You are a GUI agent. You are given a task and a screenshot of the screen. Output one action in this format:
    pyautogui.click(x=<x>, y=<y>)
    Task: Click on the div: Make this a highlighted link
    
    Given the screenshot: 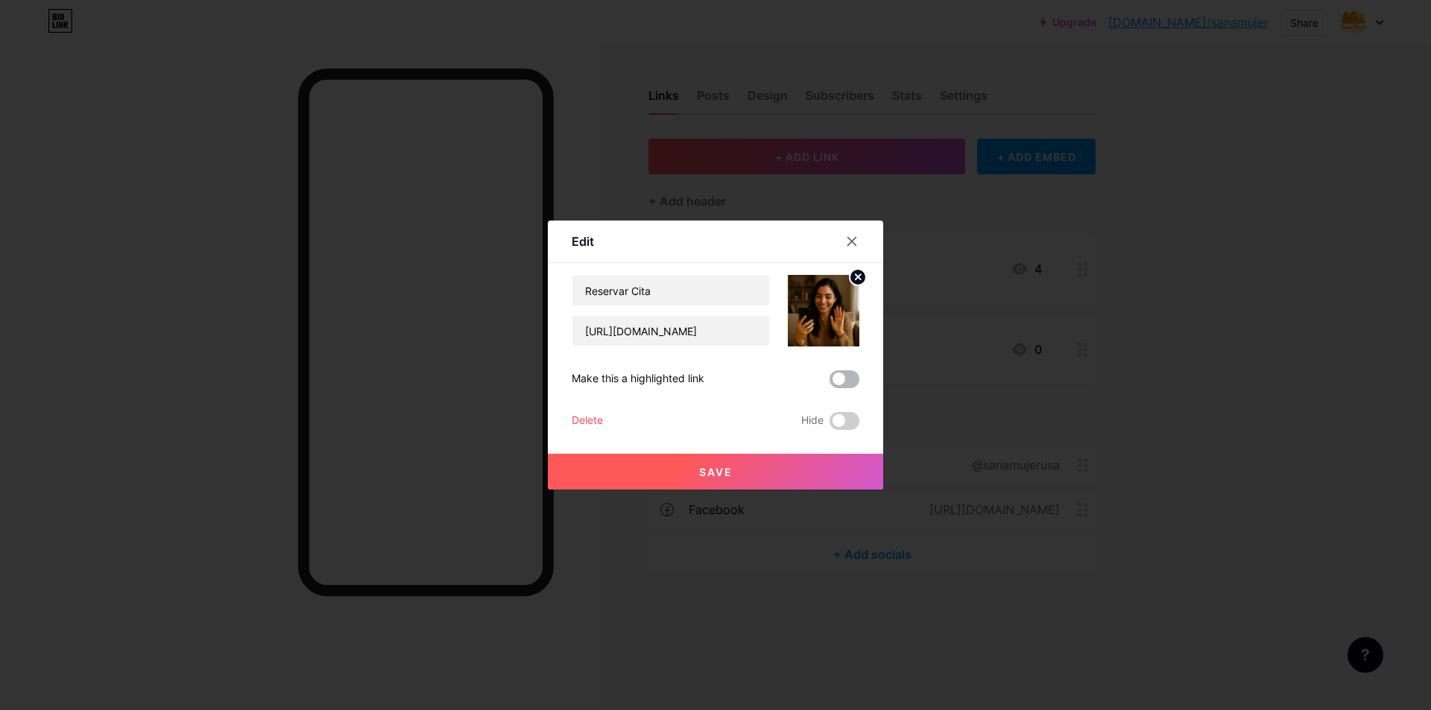 What is the action you would take?
    pyautogui.click(x=638, y=379)
    